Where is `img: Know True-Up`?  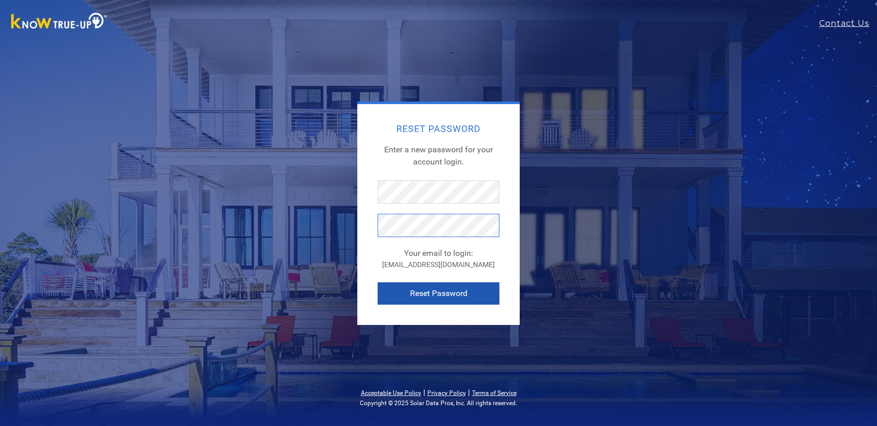
img: Know True-Up is located at coordinates (59, 22).